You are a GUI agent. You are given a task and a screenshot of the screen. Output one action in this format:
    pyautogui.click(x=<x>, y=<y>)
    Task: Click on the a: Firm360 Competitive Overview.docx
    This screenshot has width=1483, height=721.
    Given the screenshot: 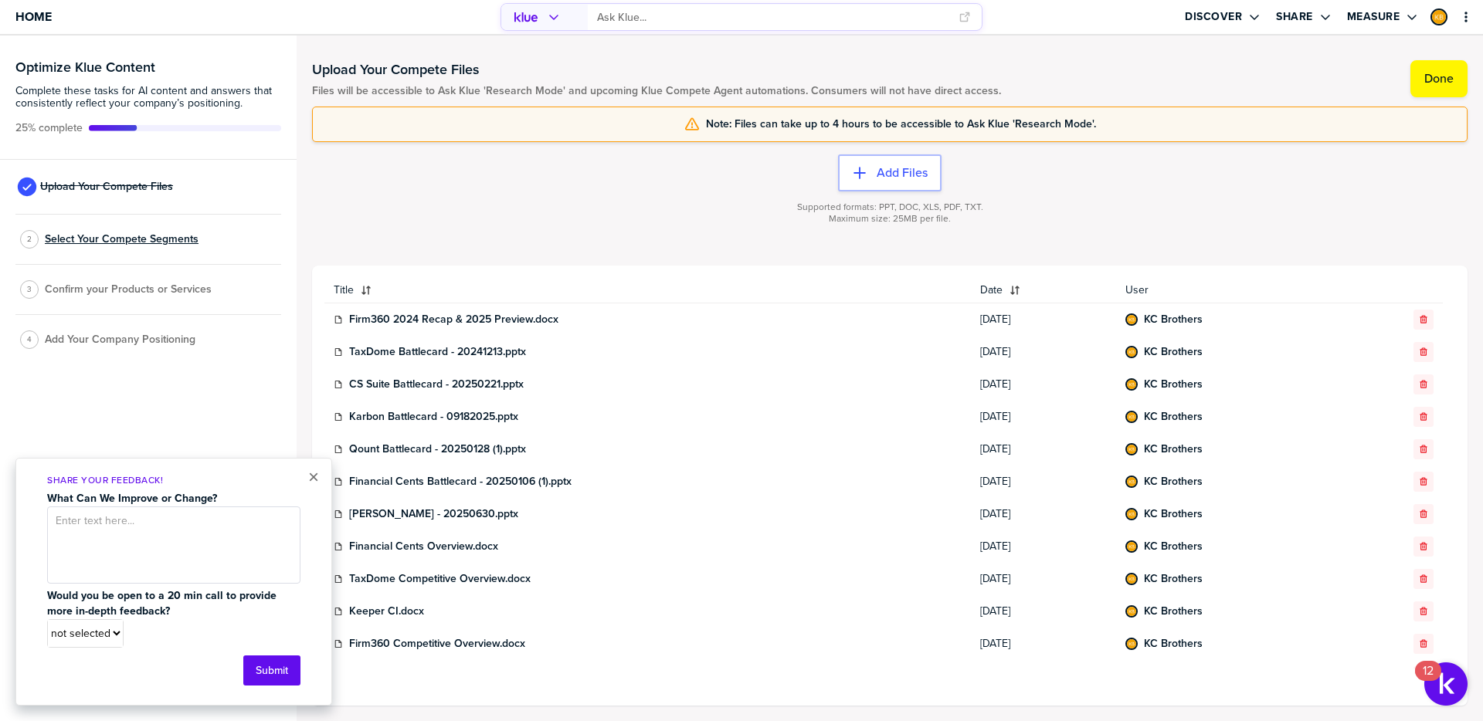 What is the action you would take?
    pyautogui.click(x=437, y=644)
    